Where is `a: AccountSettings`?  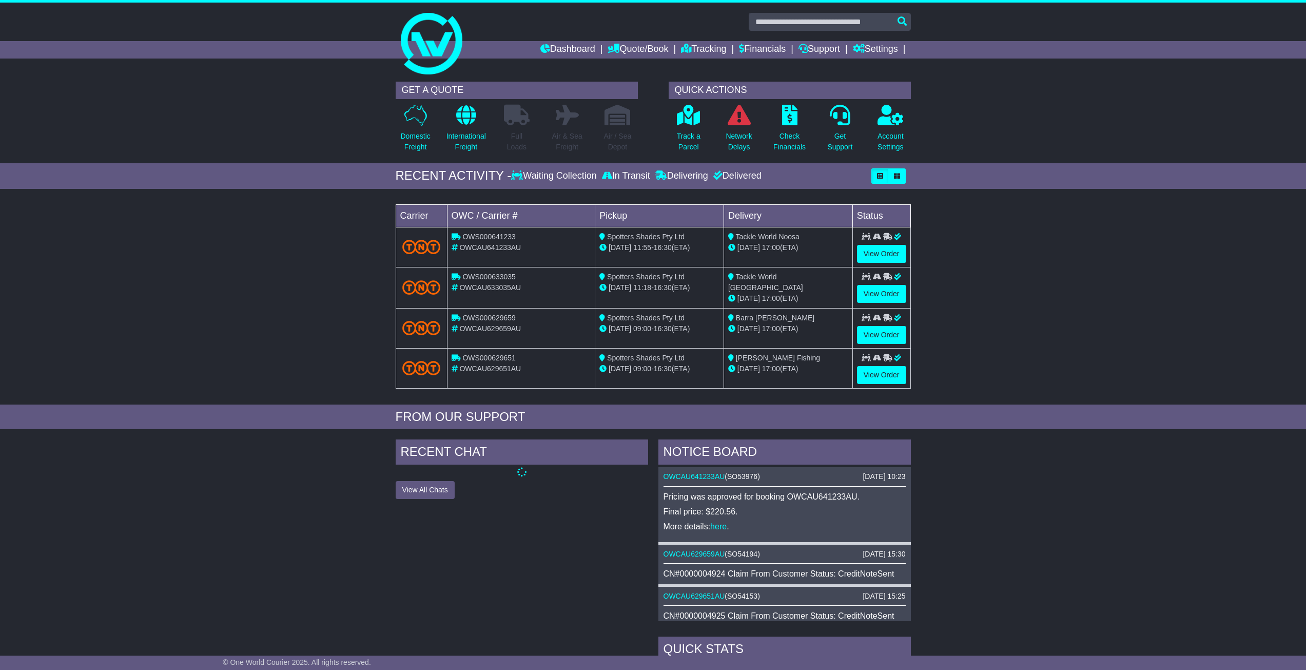
a: AccountSettings is located at coordinates (890, 131).